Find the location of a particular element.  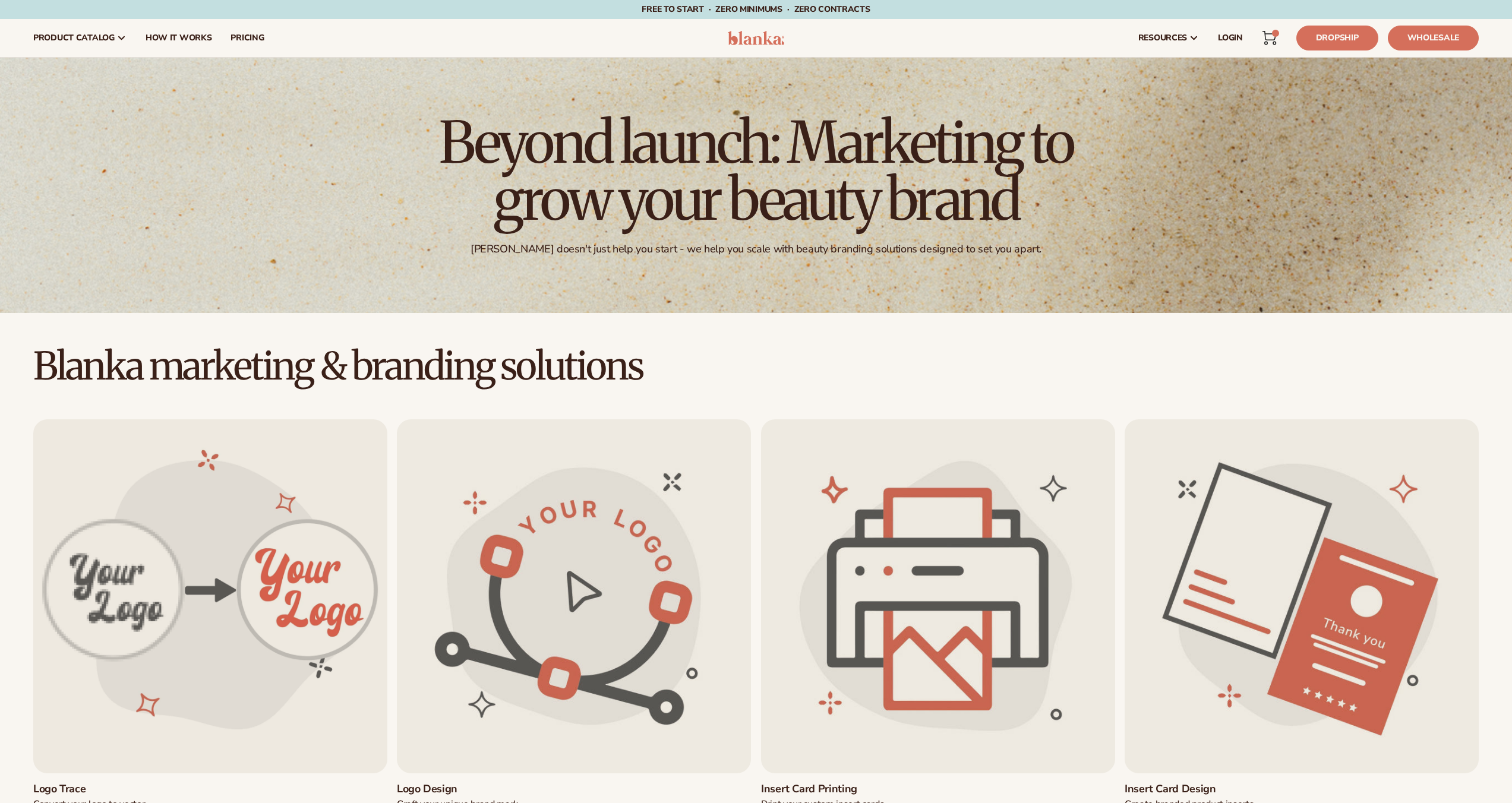

a: Wholesale is located at coordinates (1434, 38).